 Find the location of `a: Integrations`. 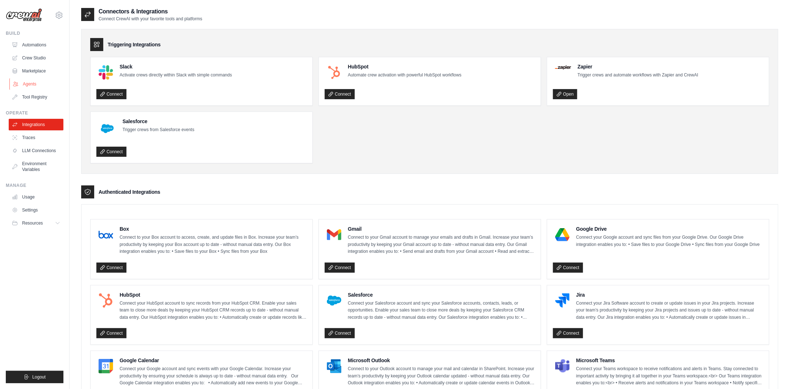

a: Integrations is located at coordinates (36, 125).